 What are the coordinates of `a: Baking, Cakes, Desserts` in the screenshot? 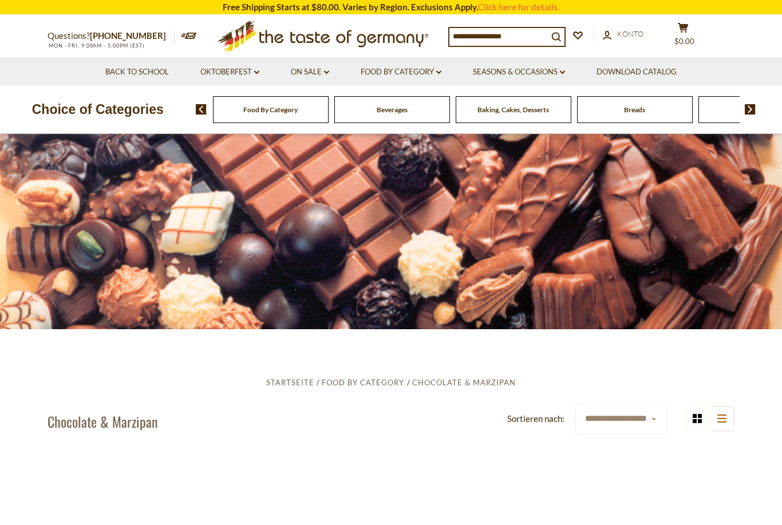 It's located at (513, 109).